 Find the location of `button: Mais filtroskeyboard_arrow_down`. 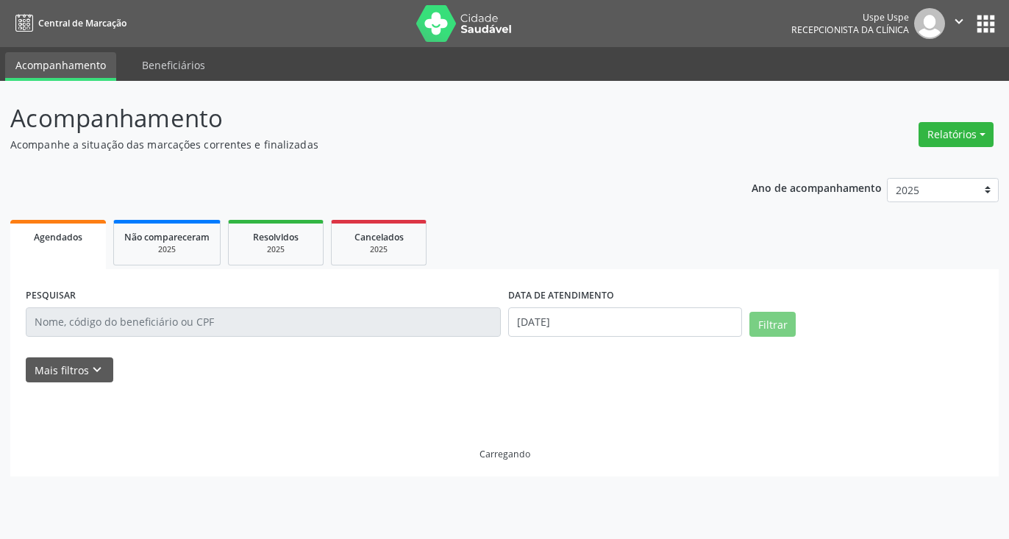

button: Mais filtroskeyboard_arrow_down is located at coordinates (69, 370).